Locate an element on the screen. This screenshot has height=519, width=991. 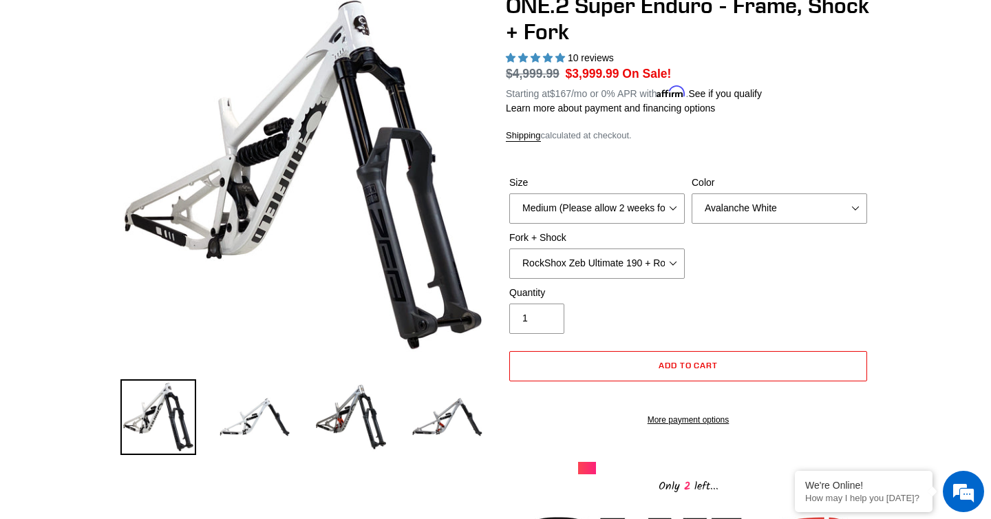
p: Starting at /mo or 0% APR with . is located at coordinates (634, 92).